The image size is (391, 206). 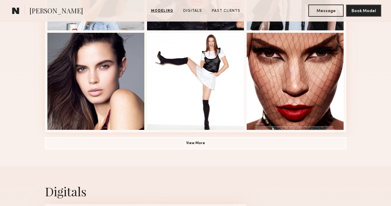 I want to click on a: Modeling, so click(x=162, y=11).